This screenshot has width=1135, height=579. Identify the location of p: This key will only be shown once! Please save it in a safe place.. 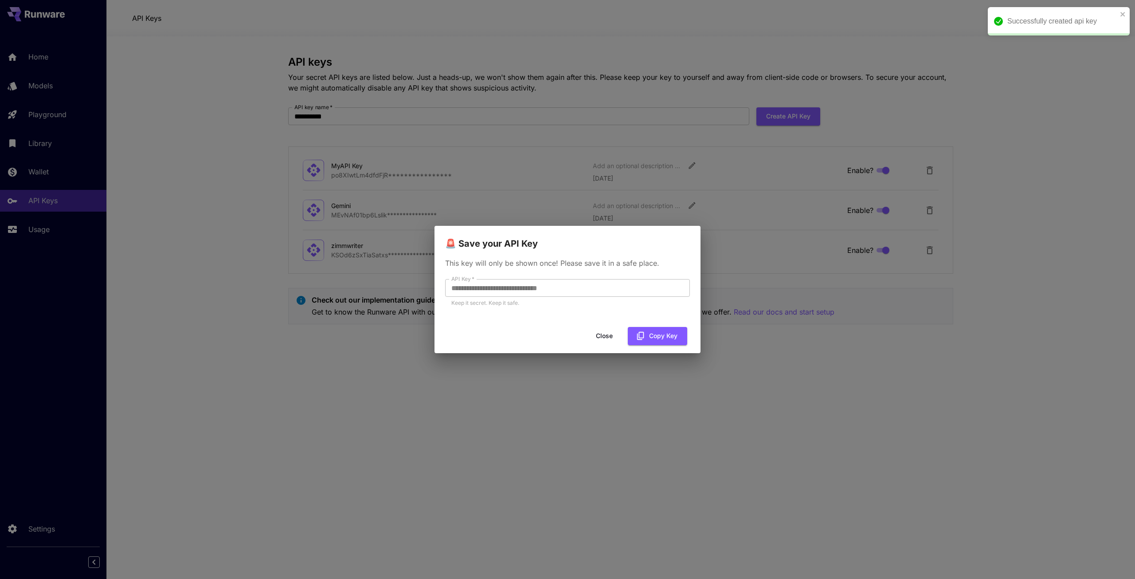
(568, 263).